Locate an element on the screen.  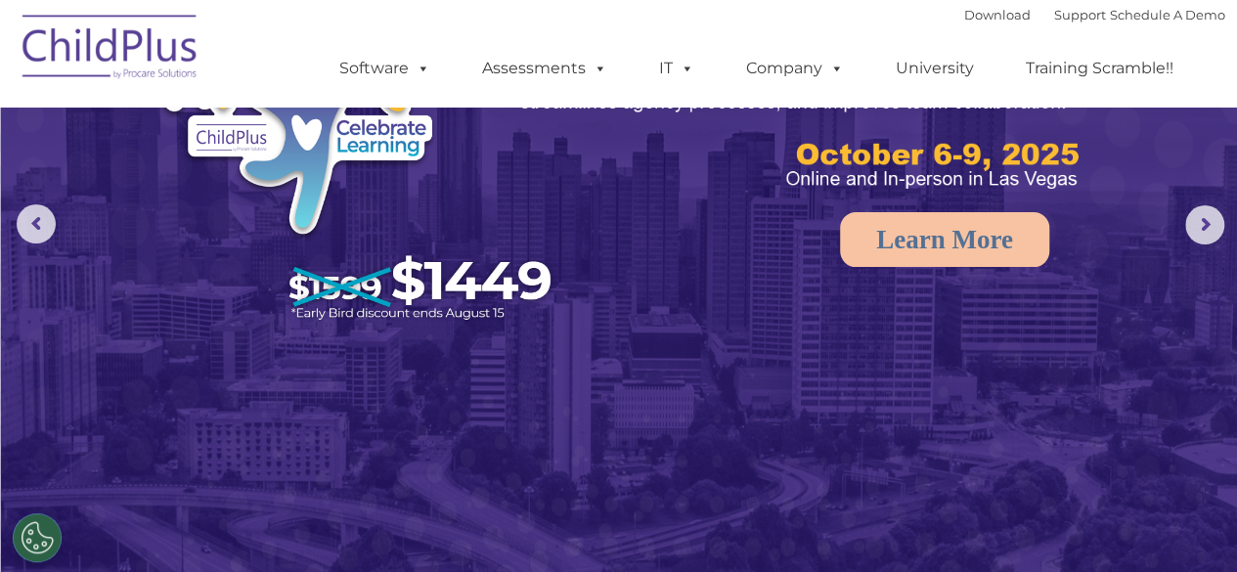
span: Last name is located at coordinates (301, 136).